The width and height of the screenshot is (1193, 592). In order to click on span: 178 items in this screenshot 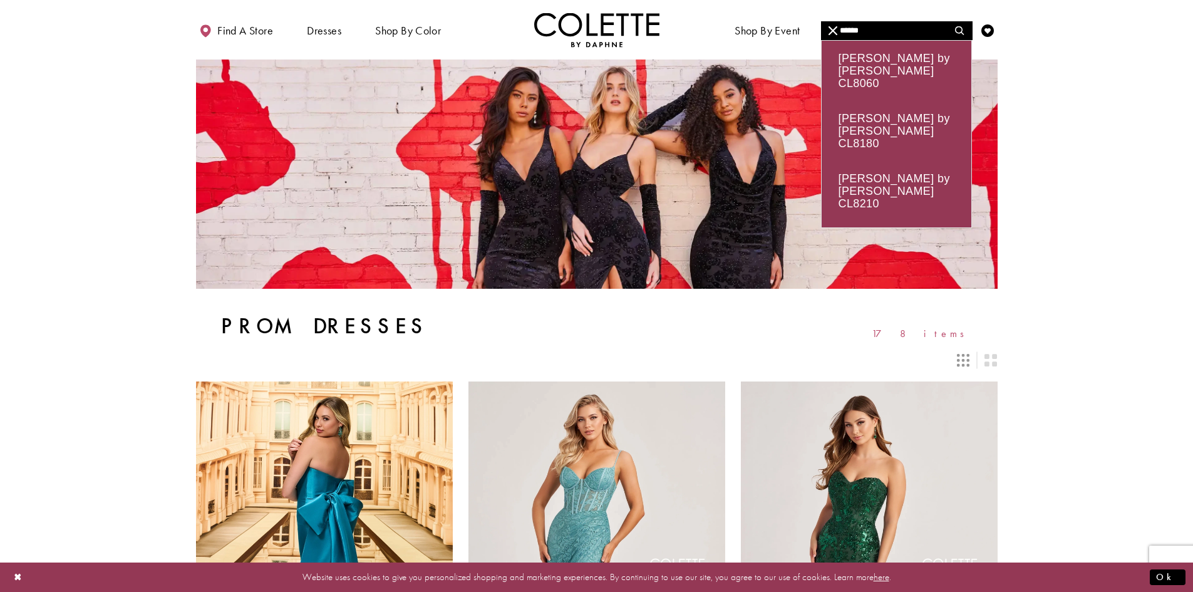, I will do `click(922, 333)`.